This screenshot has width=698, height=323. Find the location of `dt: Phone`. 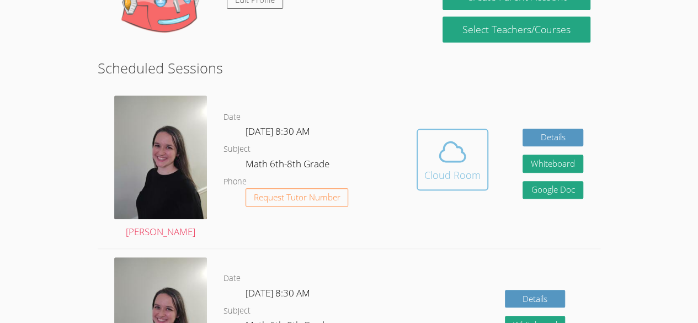

dt: Phone is located at coordinates (235, 182).